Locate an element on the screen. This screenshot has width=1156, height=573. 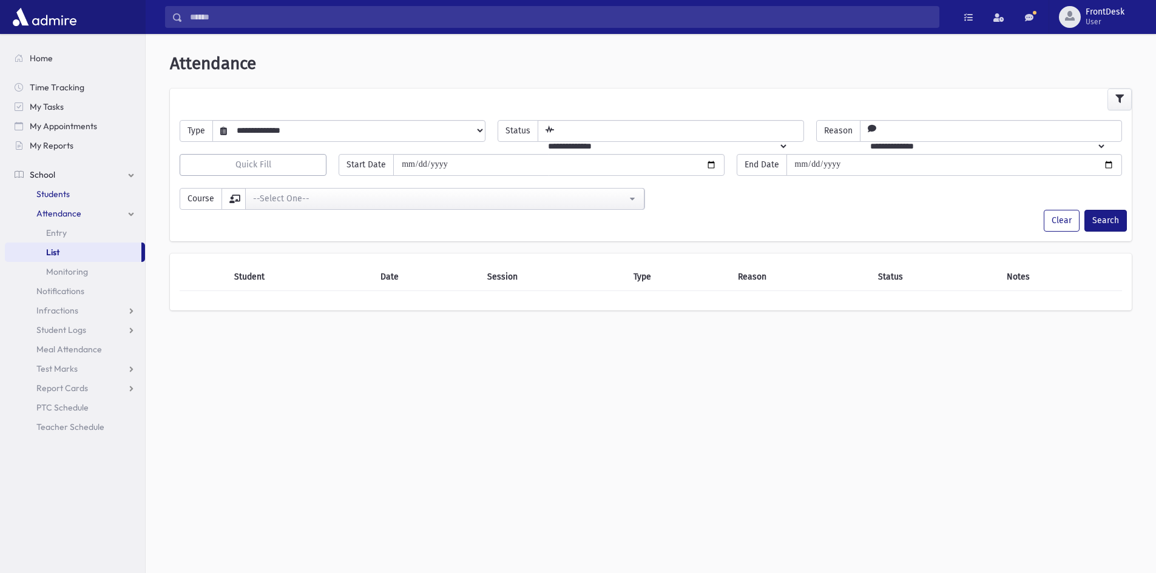
span: PTC Schedule is located at coordinates (62, 408).